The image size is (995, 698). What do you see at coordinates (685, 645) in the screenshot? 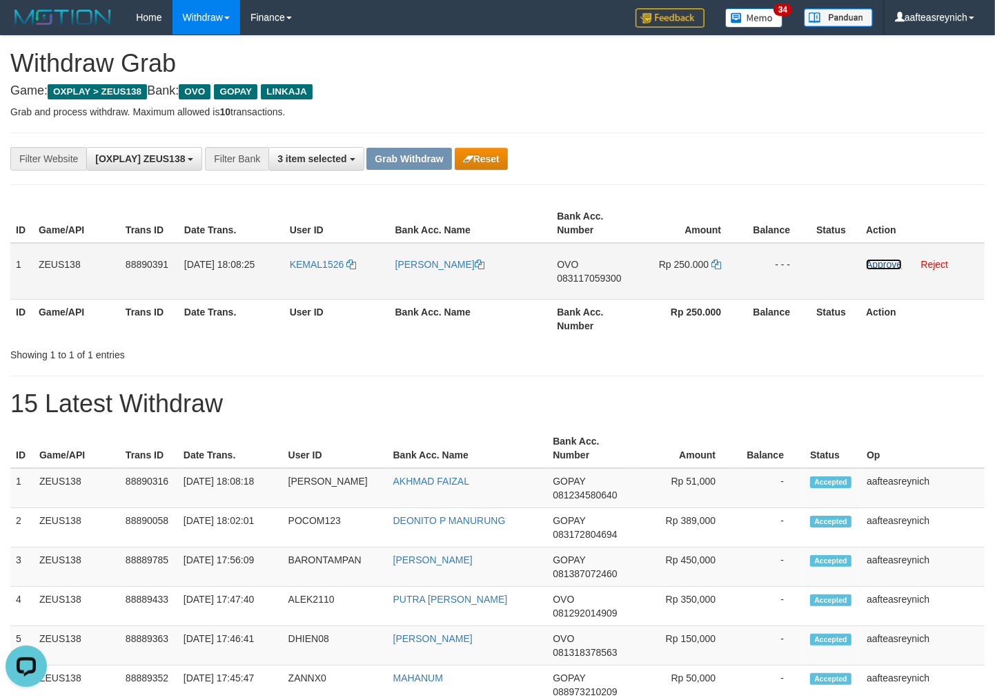
I see `td: Rp 150,000` at bounding box center [685, 645].